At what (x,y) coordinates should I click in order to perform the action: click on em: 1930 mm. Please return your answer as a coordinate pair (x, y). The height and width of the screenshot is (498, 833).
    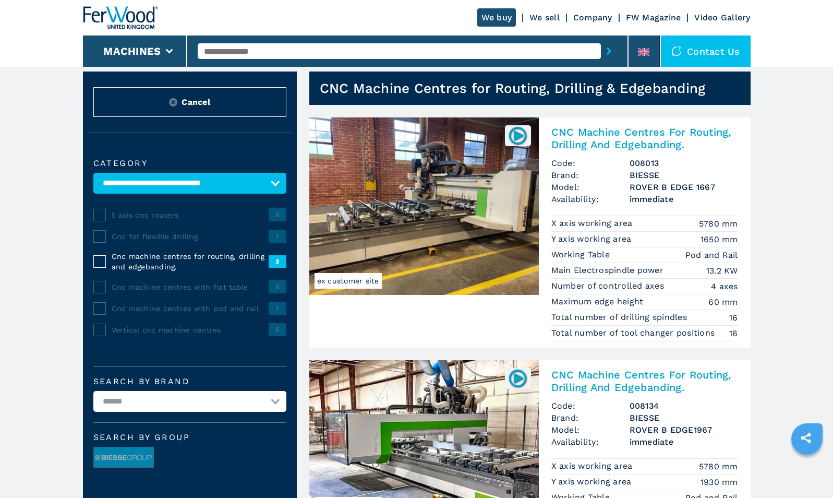
    Looking at the image, I should click on (719, 481).